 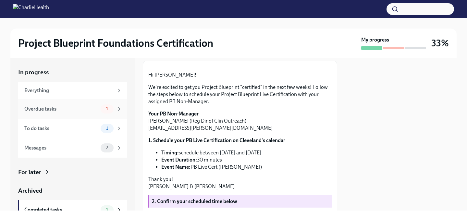 I want to click on img: CharlieHealth, so click(x=31, y=9).